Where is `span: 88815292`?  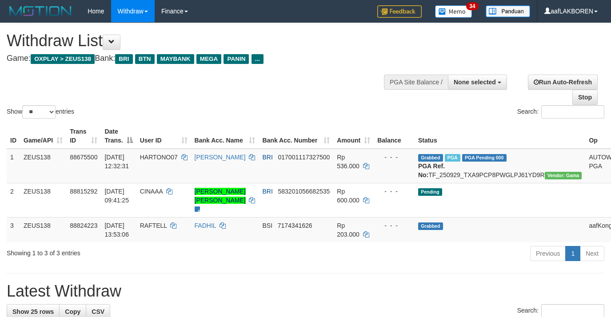
span: 88815292 is located at coordinates (83, 191).